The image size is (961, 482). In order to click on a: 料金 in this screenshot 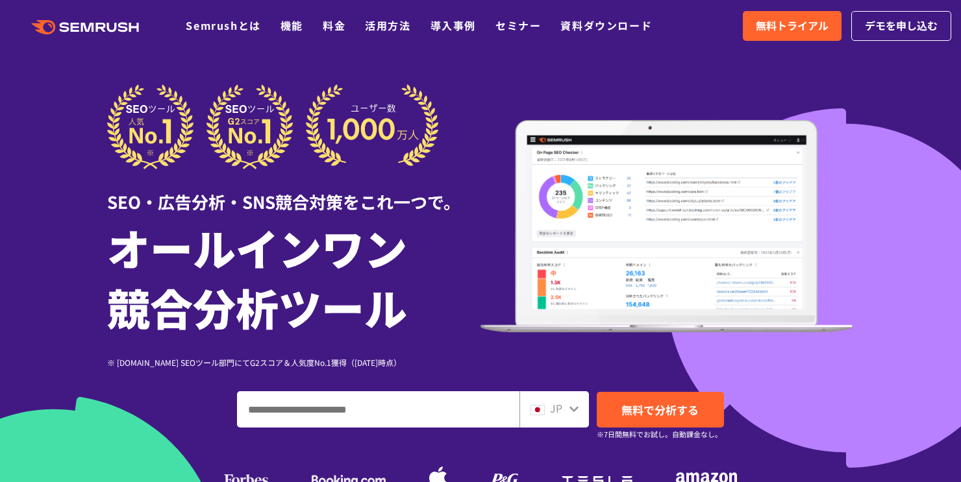, I will do `click(334, 25)`.